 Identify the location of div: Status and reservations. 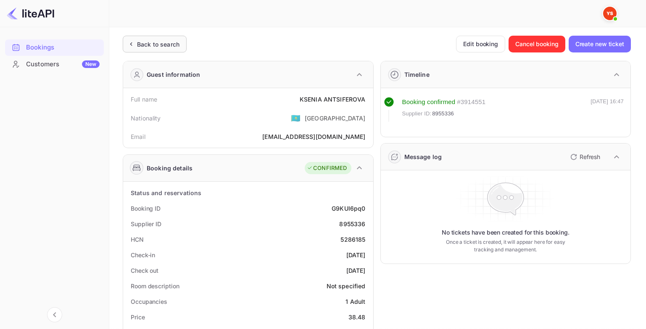
(166, 193).